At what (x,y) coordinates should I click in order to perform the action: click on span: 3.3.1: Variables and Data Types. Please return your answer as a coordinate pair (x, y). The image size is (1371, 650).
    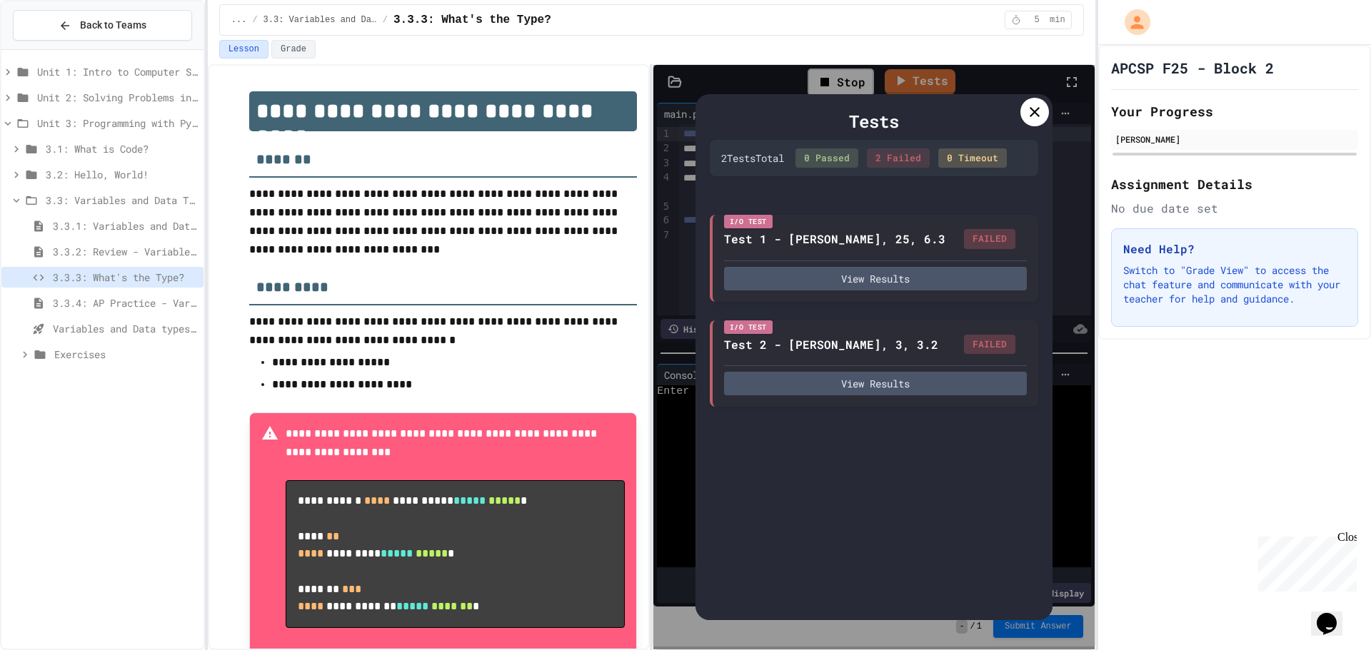
    Looking at the image, I should click on (125, 226).